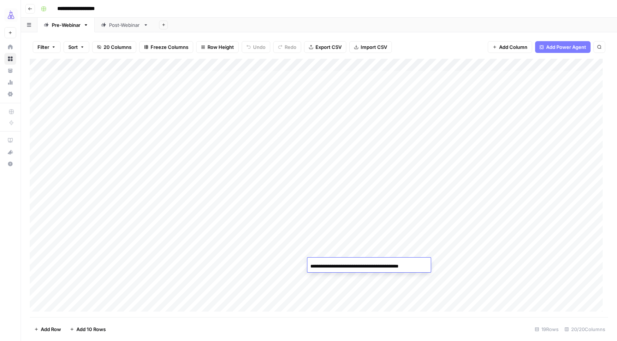 Image resolution: width=617 pixels, height=341 pixels. What do you see at coordinates (585, 329) in the screenshot?
I see `div: 20/20 Columns` at bounding box center [585, 329].